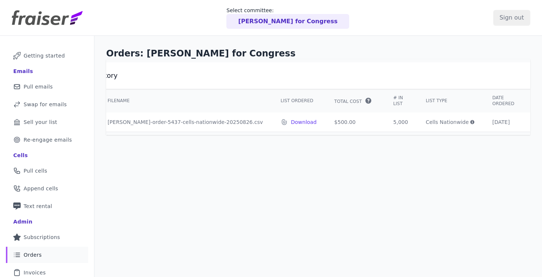 Image resolution: width=542 pixels, height=277 pixels. Describe the element at coordinates (401, 101) in the screenshot. I see `th: # In List` at that location.